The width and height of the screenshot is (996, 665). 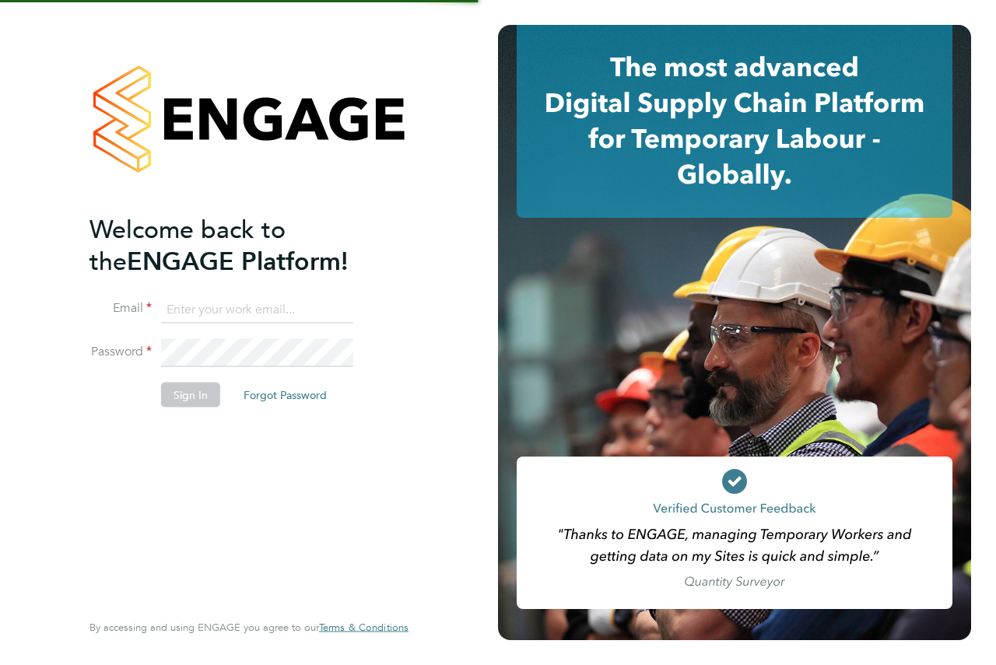 What do you see at coordinates (121, 352) in the screenshot?
I see `label: Password` at bounding box center [121, 352].